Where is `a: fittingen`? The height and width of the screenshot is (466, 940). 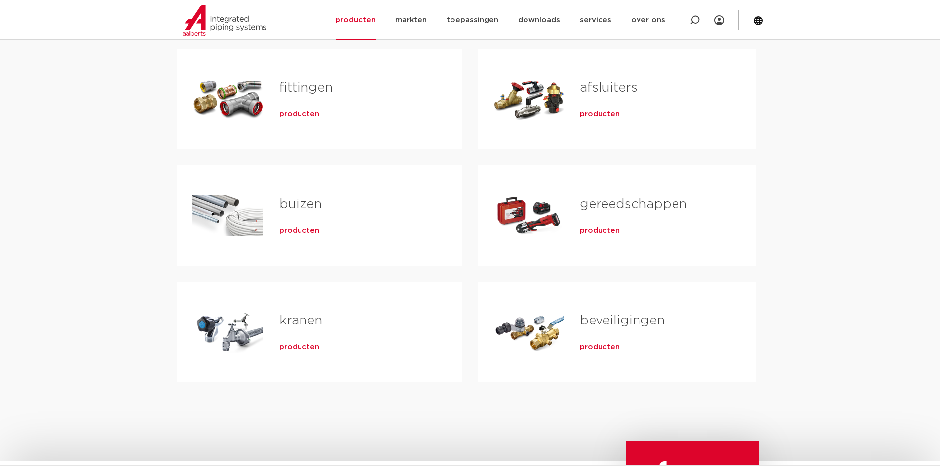
a: fittingen is located at coordinates (306, 88).